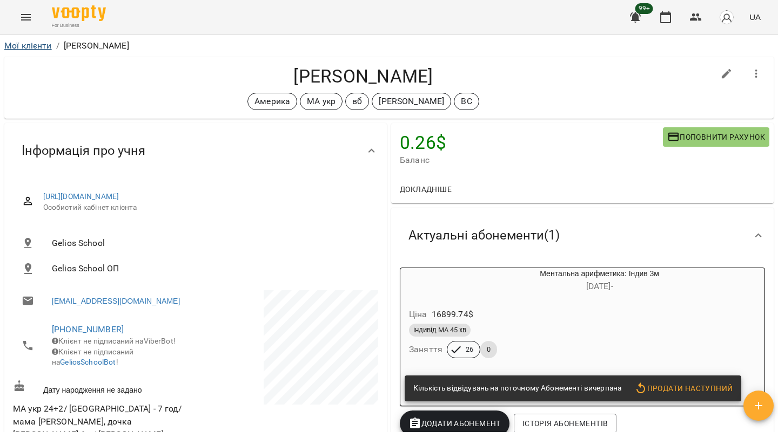 This screenshot has width=778, height=438. I want to click on img: Voopty Logo, so click(79, 13).